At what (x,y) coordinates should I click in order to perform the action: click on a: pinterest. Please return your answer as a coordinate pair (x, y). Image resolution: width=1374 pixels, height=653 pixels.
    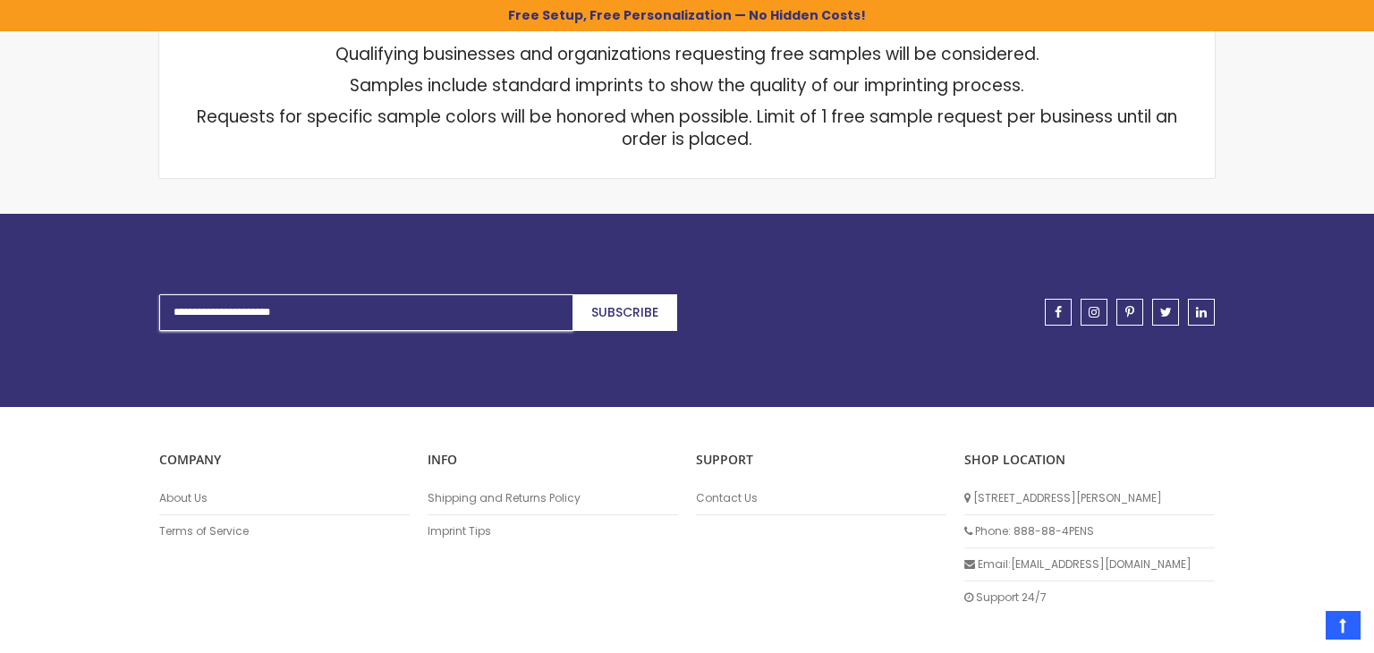
    Looking at the image, I should click on (1130, 312).